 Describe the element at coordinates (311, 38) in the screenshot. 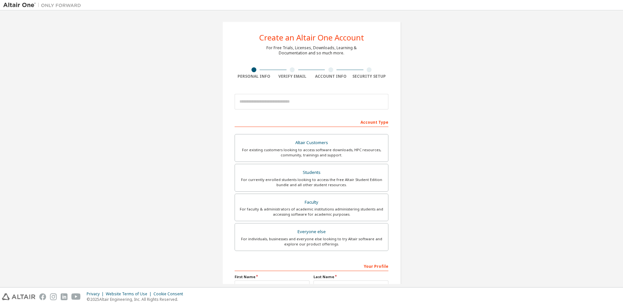

I see `div: Create an Altair One Account` at that location.